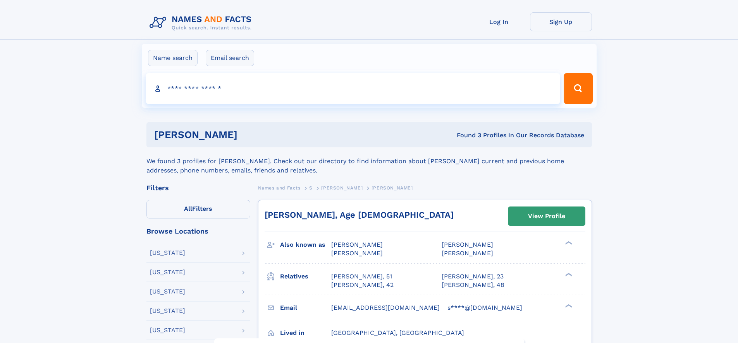 This screenshot has width=738, height=343. Describe the element at coordinates (306, 308) in the screenshot. I see `h3: Email` at that location.